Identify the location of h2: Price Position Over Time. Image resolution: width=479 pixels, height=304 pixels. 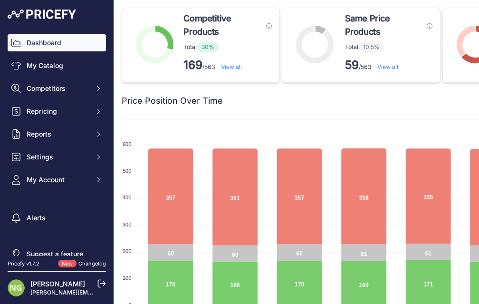
(172, 101).